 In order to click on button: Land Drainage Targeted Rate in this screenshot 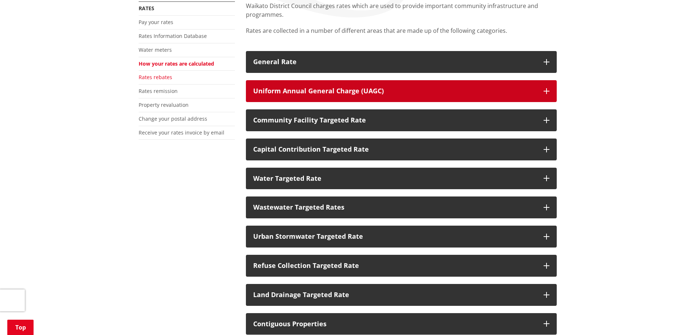, I will do `click(401, 295)`.